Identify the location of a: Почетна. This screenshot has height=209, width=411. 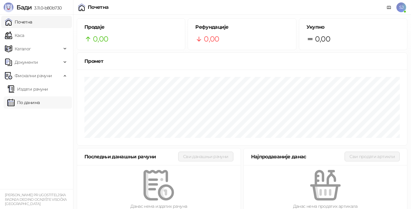
(19, 22).